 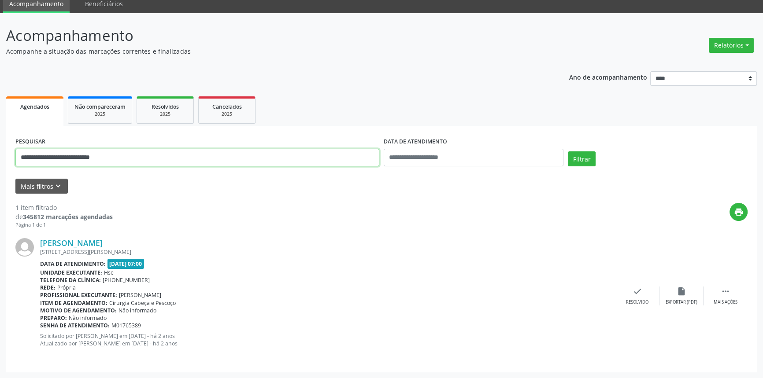 What do you see at coordinates (35, 107) in the screenshot?
I see `span: Agendados` at bounding box center [35, 107].